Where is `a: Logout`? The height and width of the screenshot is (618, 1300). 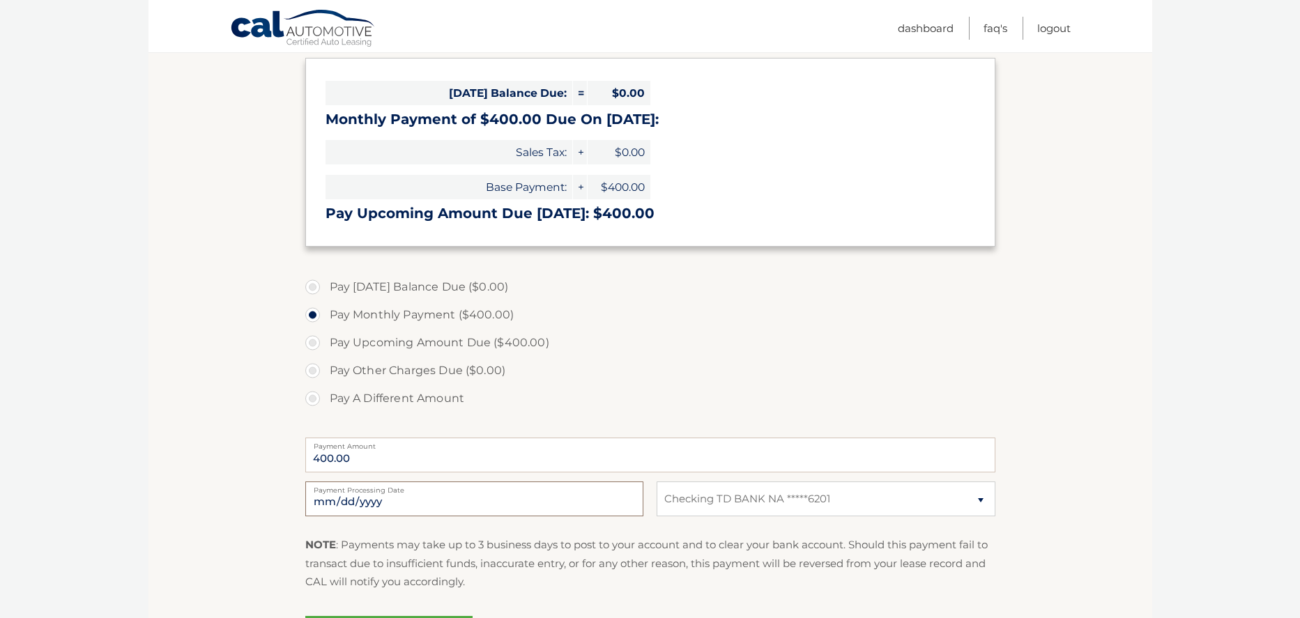
a: Logout is located at coordinates (1054, 28).